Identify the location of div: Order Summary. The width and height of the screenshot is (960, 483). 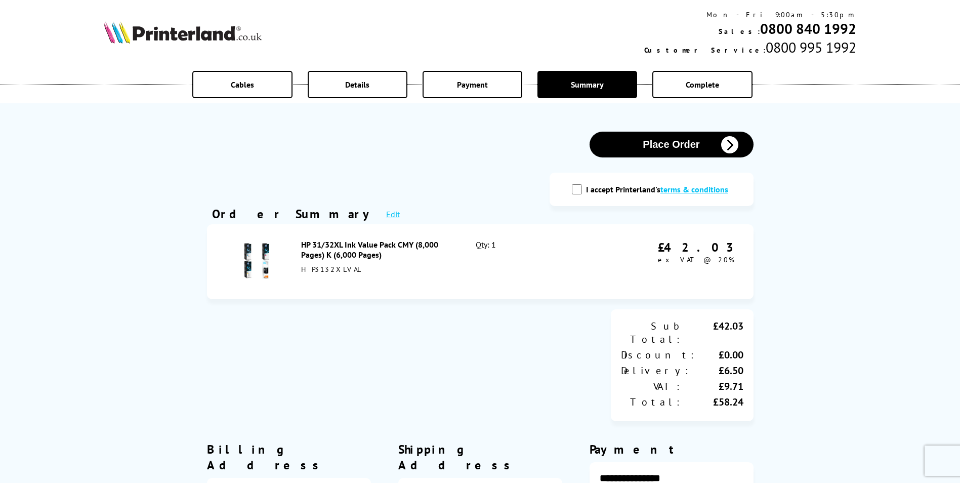
(294, 214).